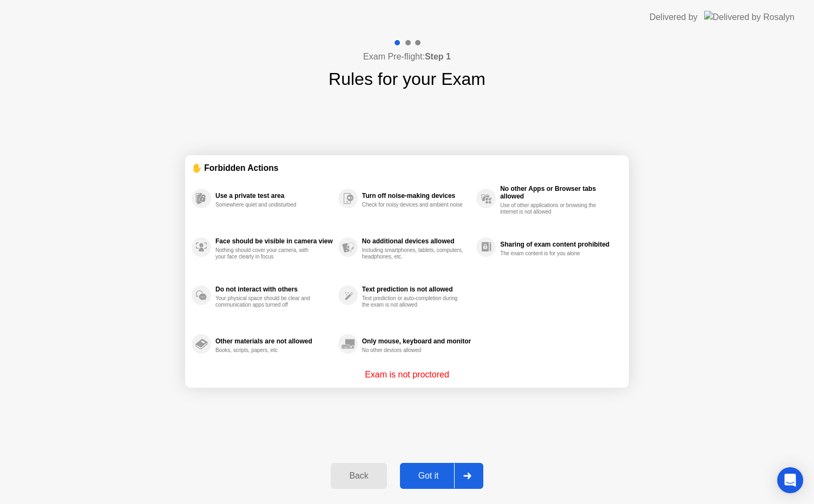  I want to click on h1: Rules for your Exam, so click(407, 79).